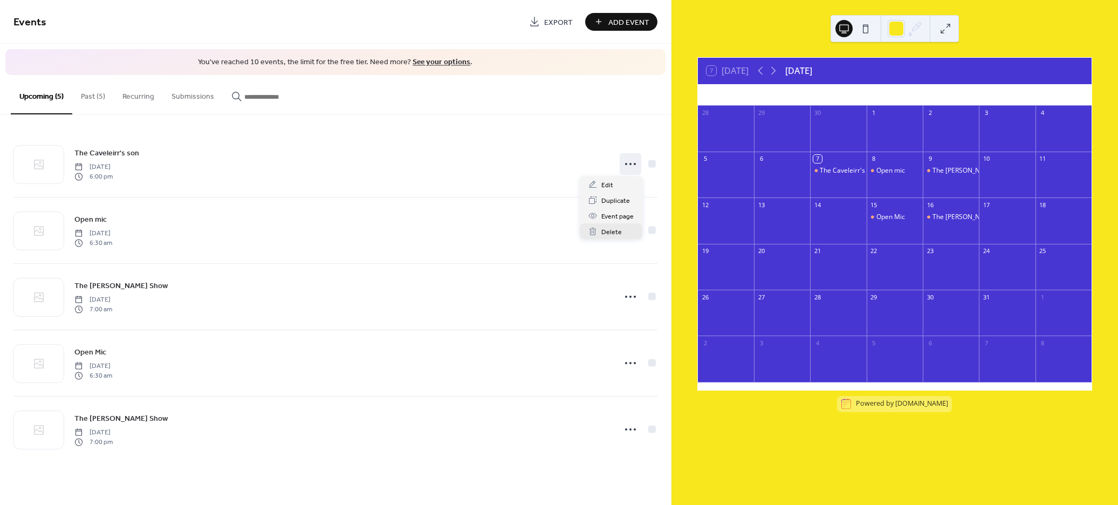 The image size is (1118, 505). I want to click on a: Export, so click(551, 22).